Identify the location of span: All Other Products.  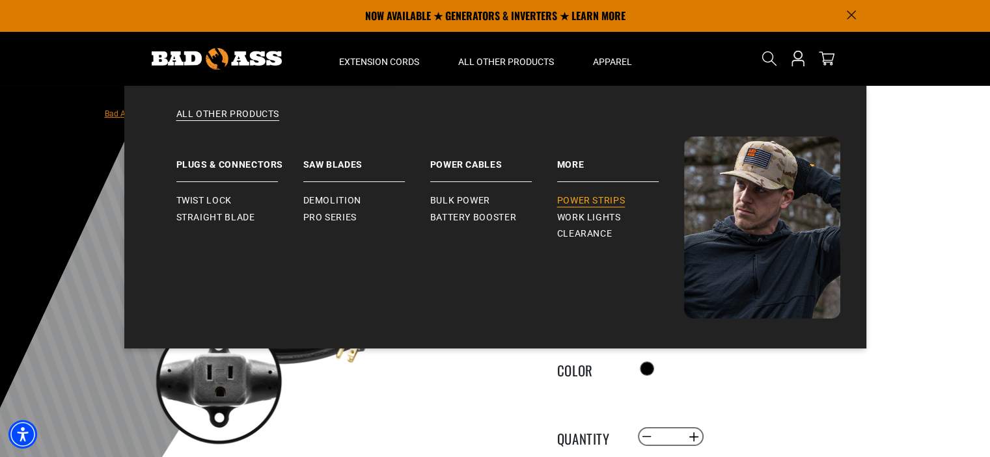
(506, 62).